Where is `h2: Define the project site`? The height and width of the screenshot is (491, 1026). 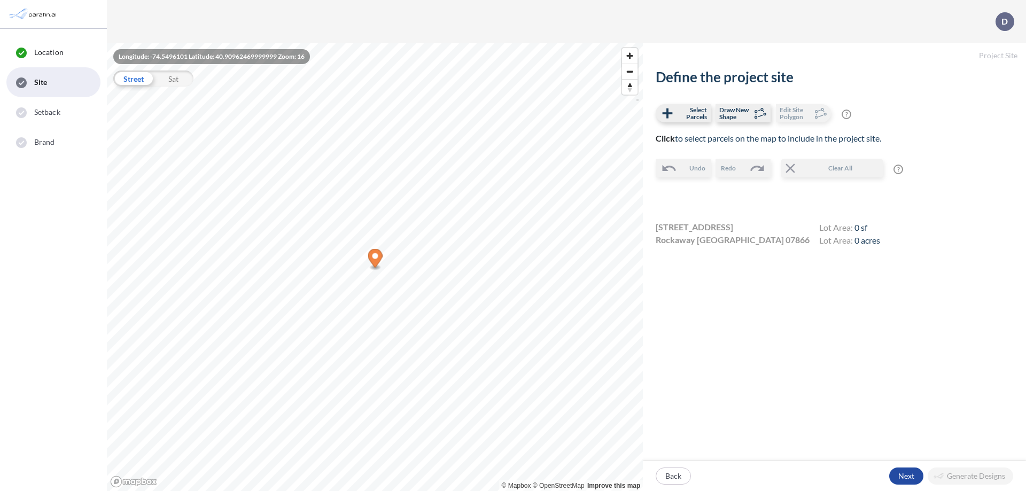 h2: Define the project site is located at coordinates (834, 77).